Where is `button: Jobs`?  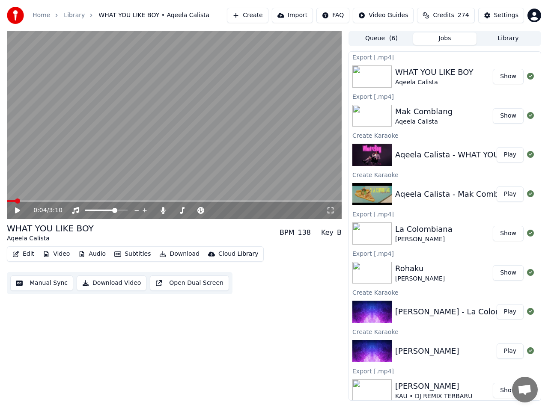 button: Jobs is located at coordinates (445, 39).